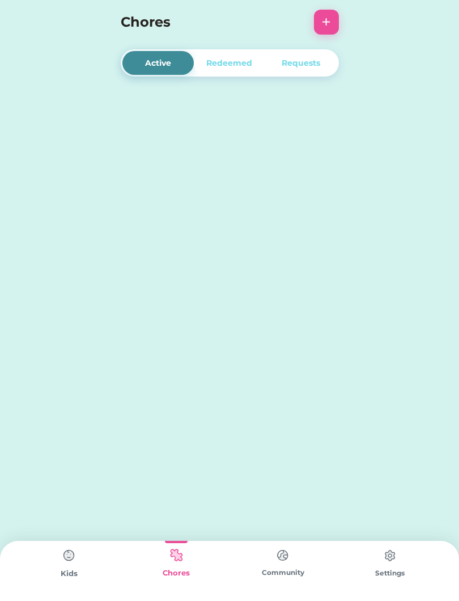 Image resolution: width=459 pixels, height=601 pixels. What do you see at coordinates (229, 63) in the screenshot?
I see `div: Redeemed` at bounding box center [229, 63].